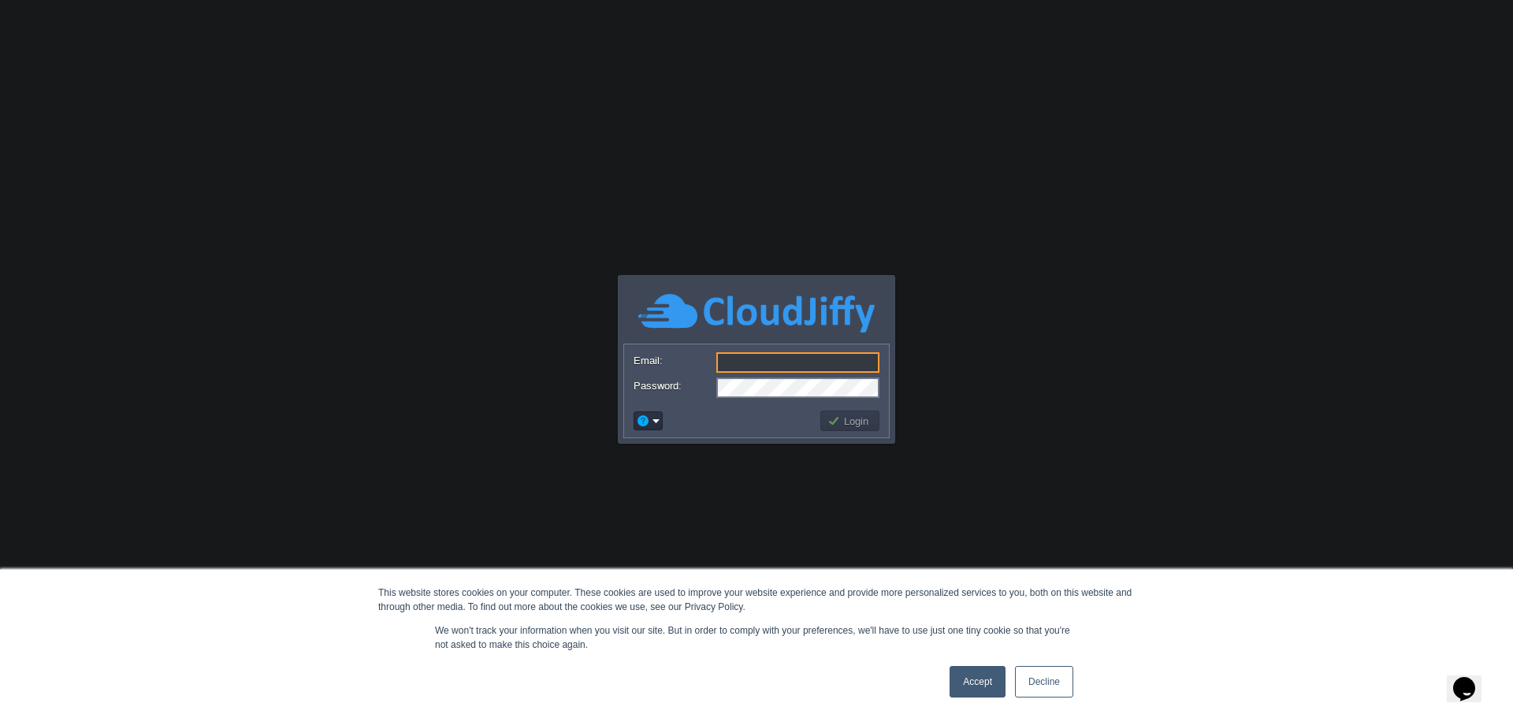 This screenshot has width=1513, height=718. Describe the element at coordinates (1044, 682) in the screenshot. I see `a: Decline` at that location.